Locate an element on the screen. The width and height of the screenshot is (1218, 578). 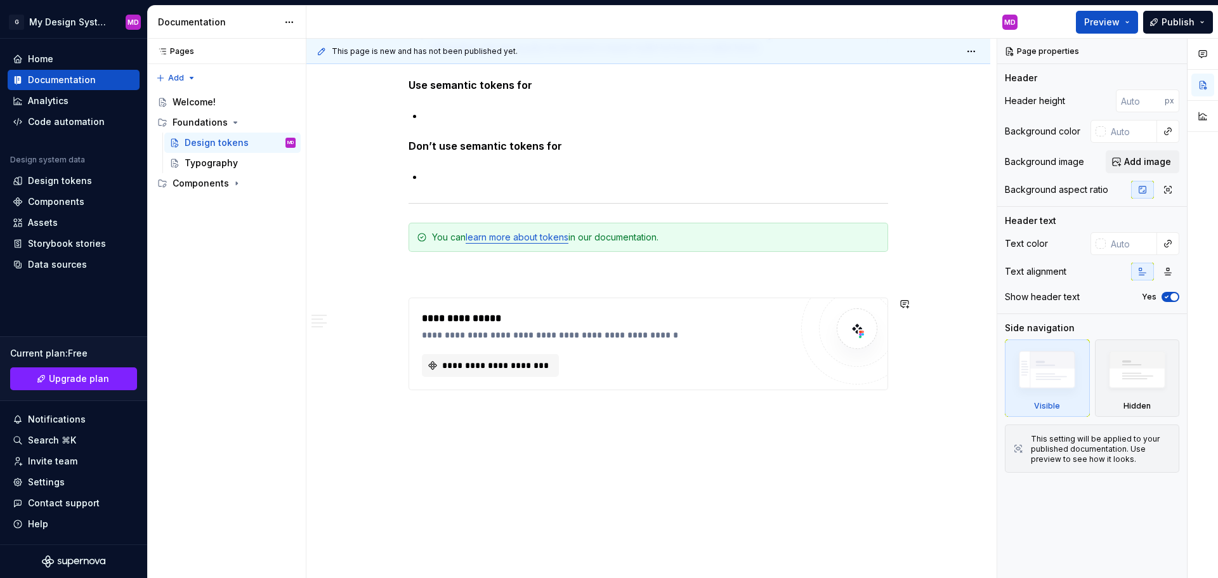
div: Assets is located at coordinates (43, 223).